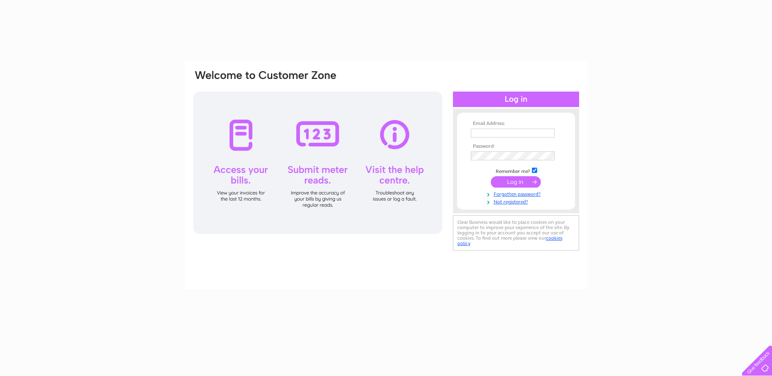  What do you see at coordinates (516, 182) in the screenshot?
I see `input: Submit` at bounding box center [516, 182].